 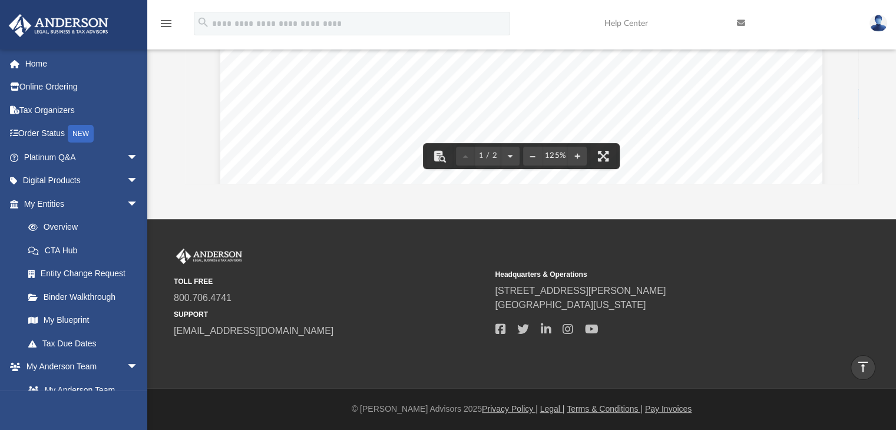 What do you see at coordinates (533, 156) in the screenshot?
I see `button: Zoom out` at bounding box center [533, 156].